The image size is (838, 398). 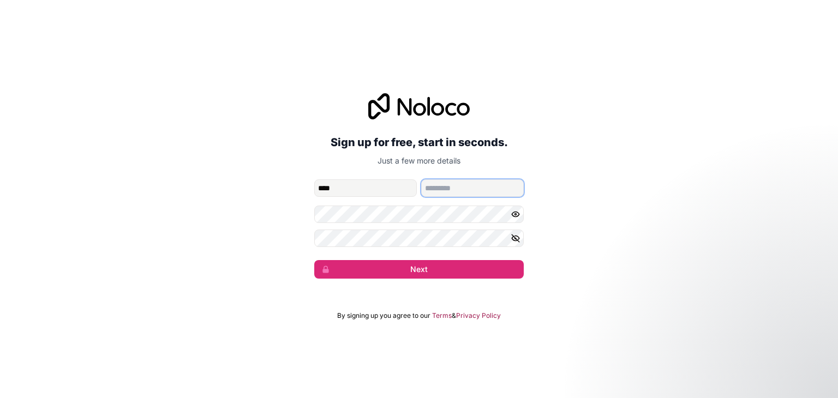 What do you see at coordinates (472, 188) in the screenshot?
I see `input: family-name` at bounding box center [472, 188].